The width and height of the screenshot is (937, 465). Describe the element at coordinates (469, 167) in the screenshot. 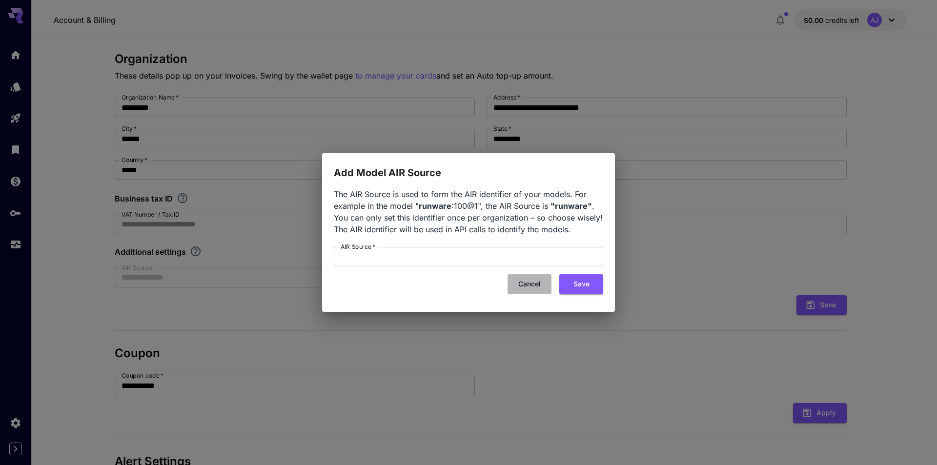

I see `h2: Add Model AIR Source` at that location.